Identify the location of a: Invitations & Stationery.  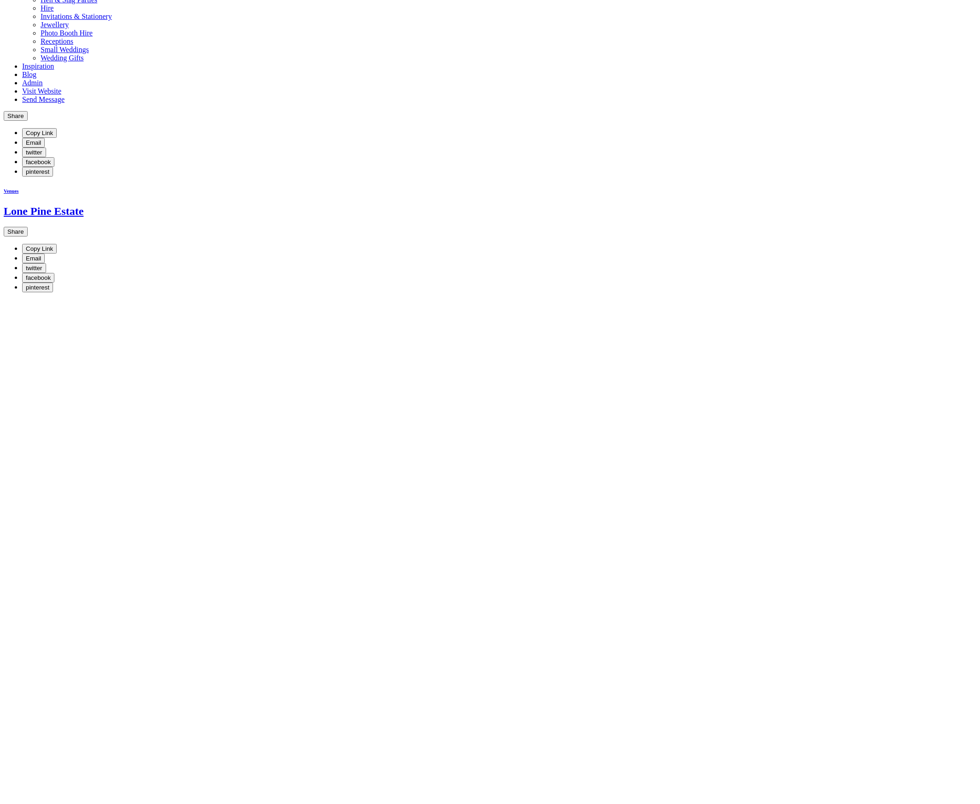
(76, 16).